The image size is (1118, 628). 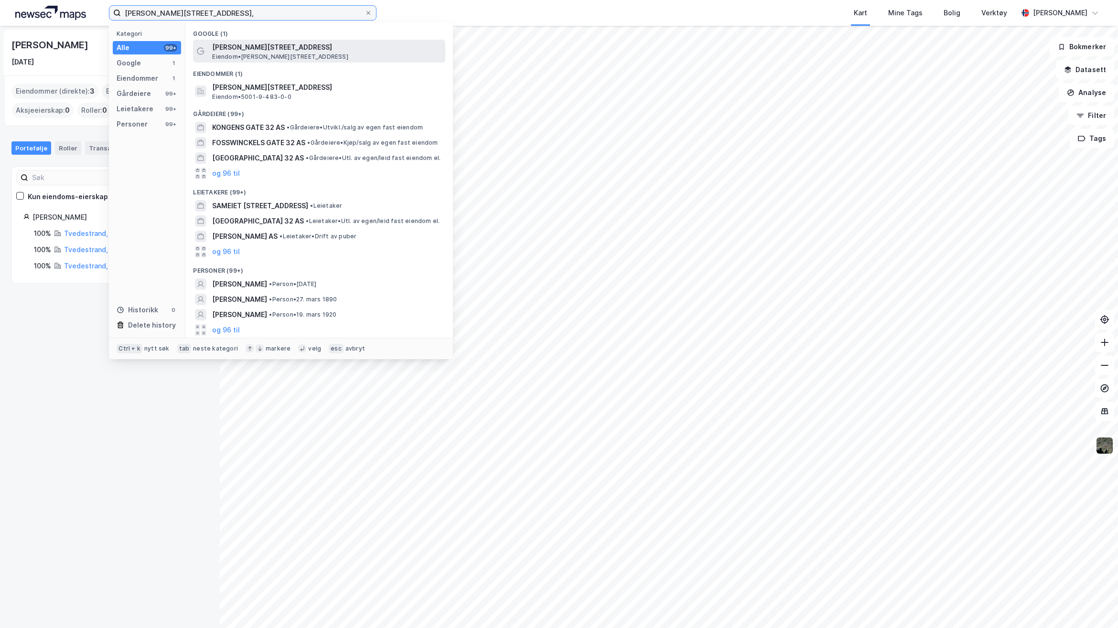 I want to click on div: markere, so click(x=278, y=349).